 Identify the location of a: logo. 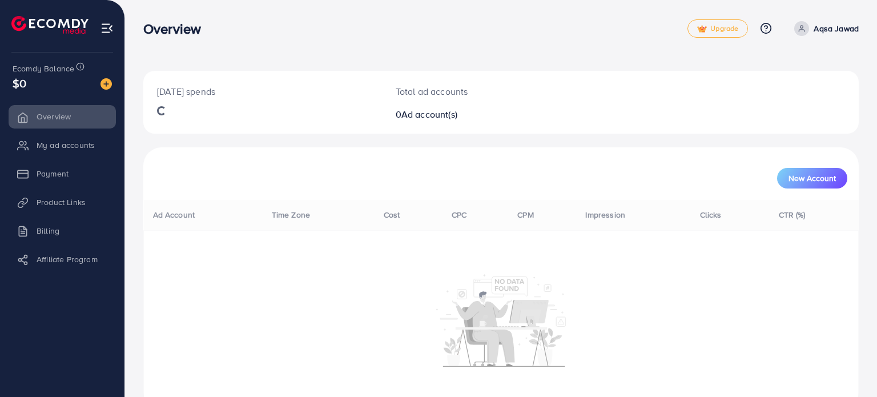
(50, 25).